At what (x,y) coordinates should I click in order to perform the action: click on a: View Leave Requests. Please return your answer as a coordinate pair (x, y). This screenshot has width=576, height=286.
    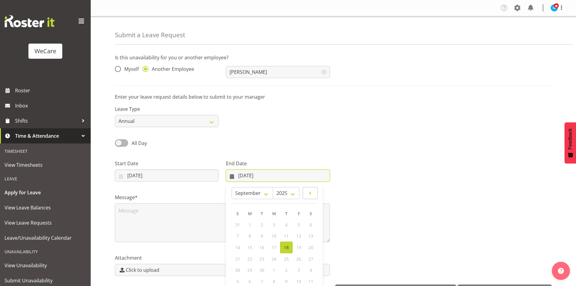
    Looking at the image, I should click on (45, 223).